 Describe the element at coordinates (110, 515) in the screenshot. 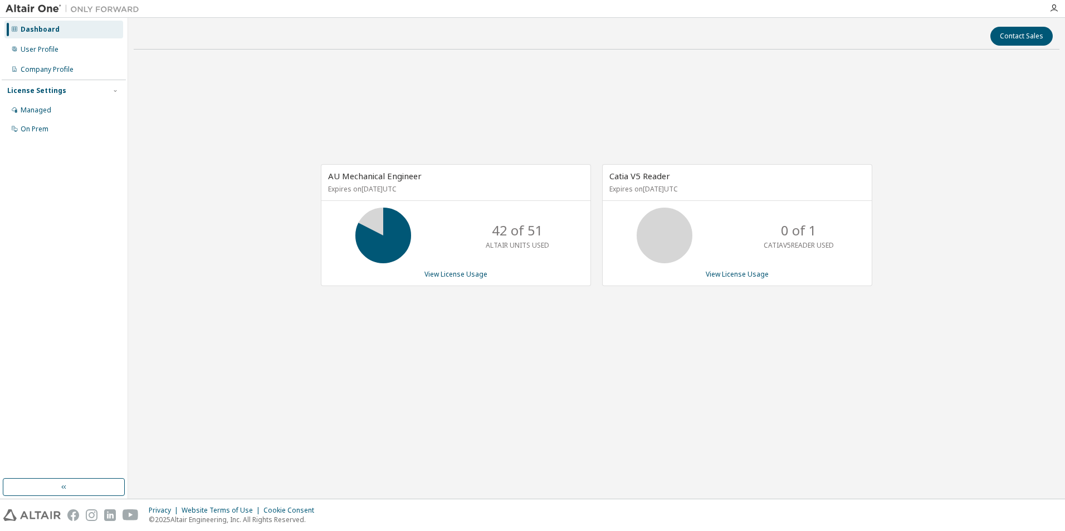

I see `img: linkedin.svg` at that location.